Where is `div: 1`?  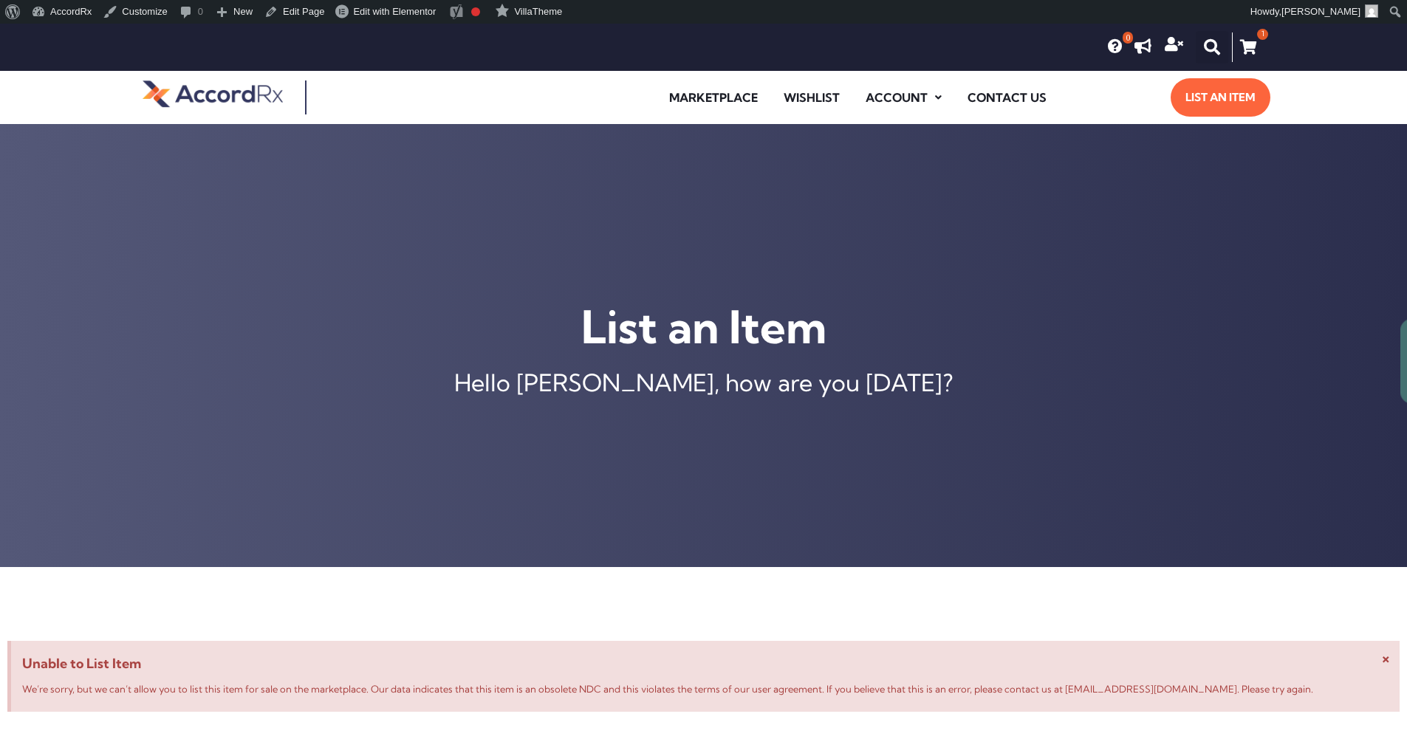
div: 1 is located at coordinates (1263, 34).